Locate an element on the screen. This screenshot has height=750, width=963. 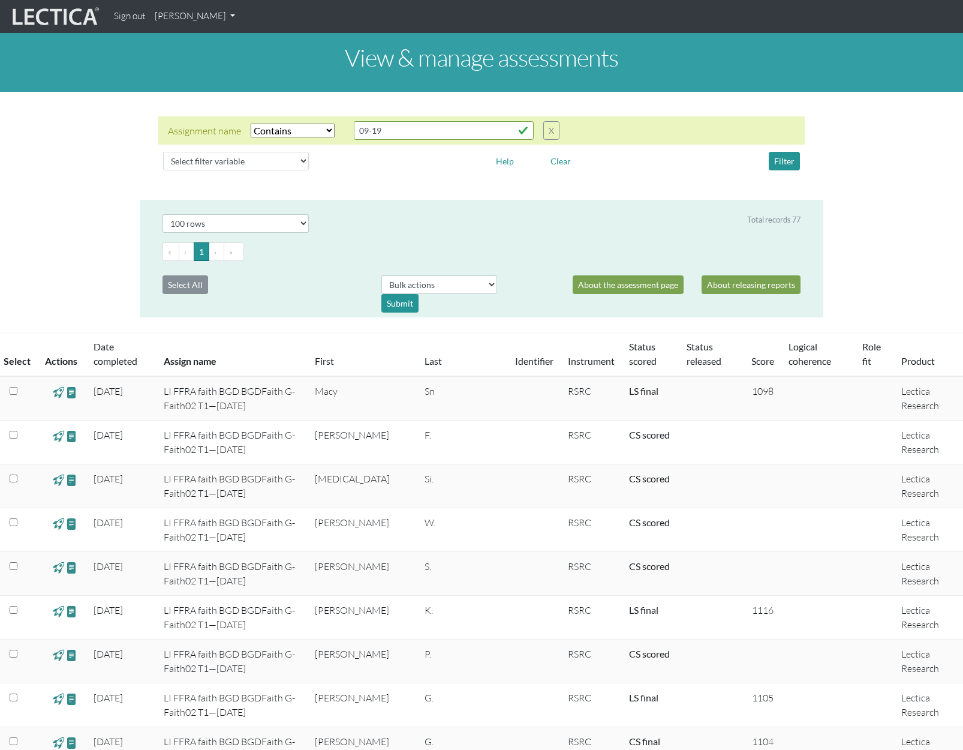
a: Last is located at coordinates (433, 360).